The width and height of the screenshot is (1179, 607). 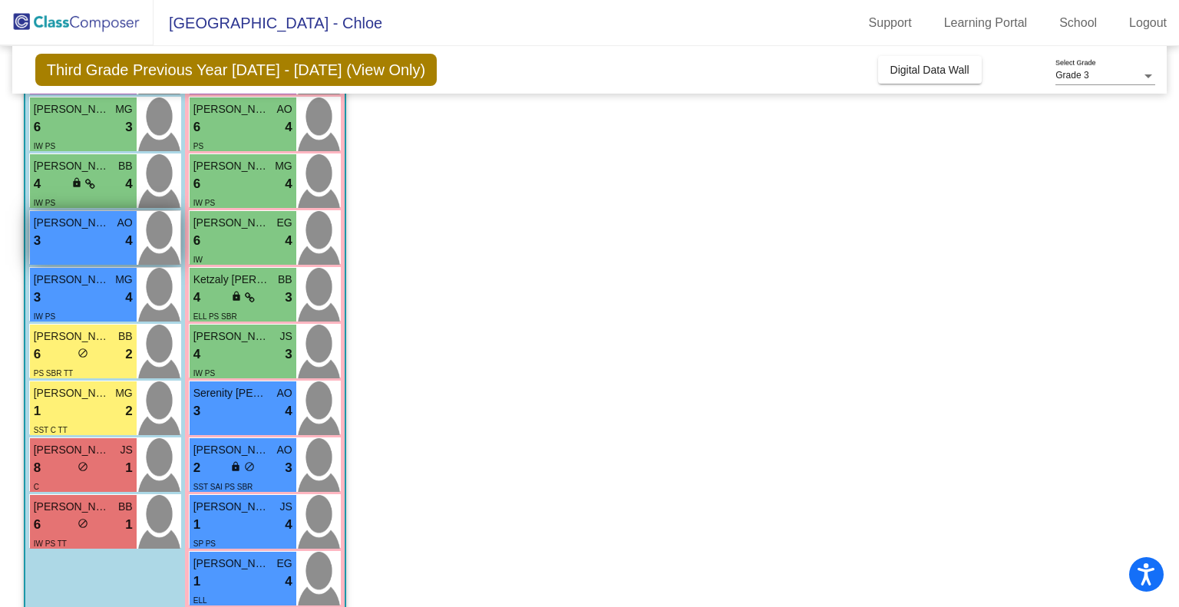 What do you see at coordinates (890, 23) in the screenshot?
I see `a: Support` at bounding box center [890, 23].